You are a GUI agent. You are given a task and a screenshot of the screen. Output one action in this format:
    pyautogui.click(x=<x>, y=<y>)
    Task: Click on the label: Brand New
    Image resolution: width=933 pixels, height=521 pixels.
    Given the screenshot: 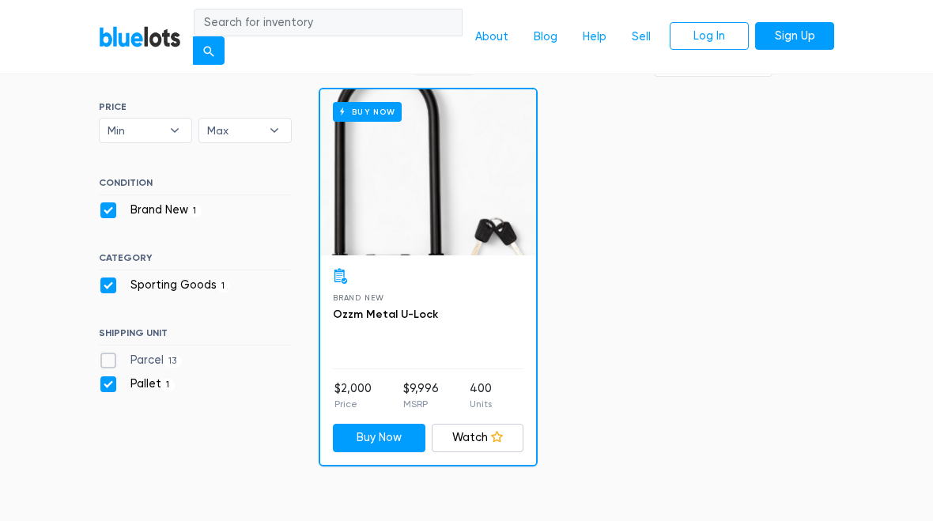 What is the action you would take?
    pyautogui.click(x=150, y=211)
    